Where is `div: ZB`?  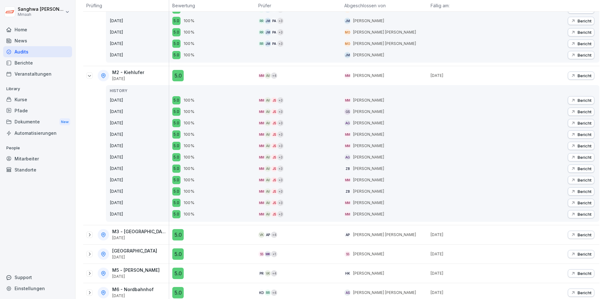
div: ZB is located at coordinates (348, 191).